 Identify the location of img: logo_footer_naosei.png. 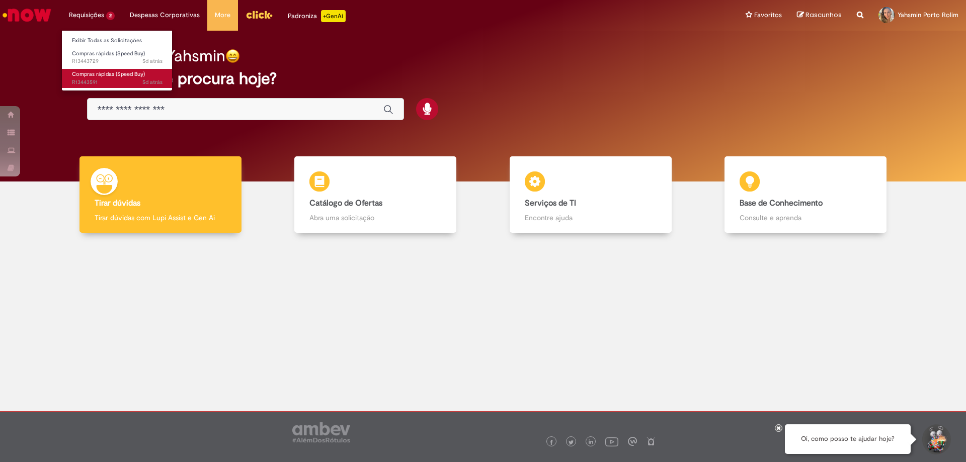
(651, 442).